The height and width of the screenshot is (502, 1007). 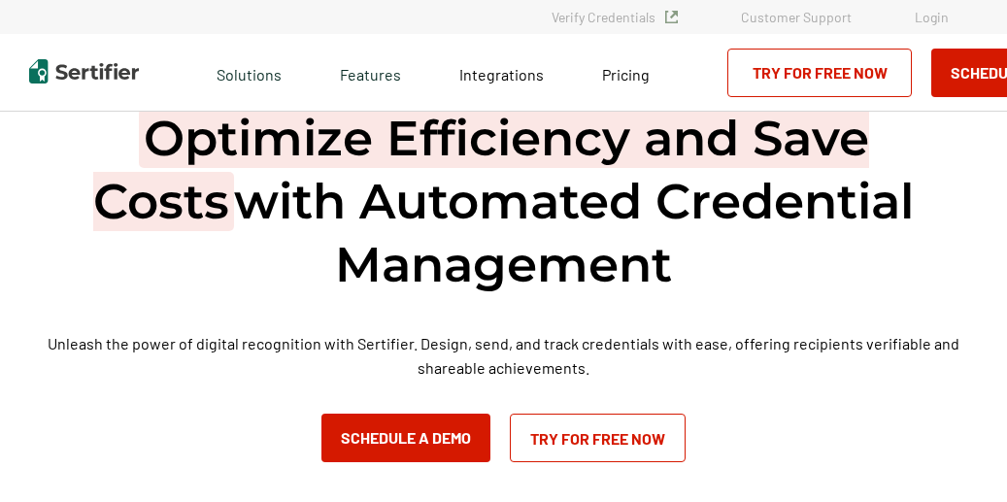 What do you see at coordinates (501, 72) in the screenshot?
I see `a: Integrations` at bounding box center [501, 72].